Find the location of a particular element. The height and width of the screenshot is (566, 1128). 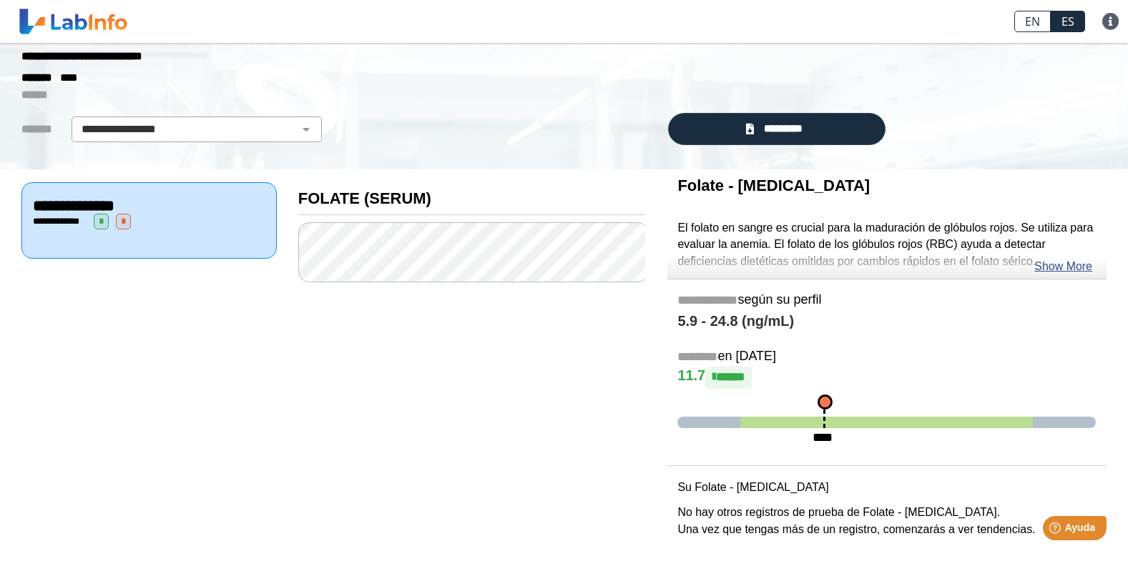

h4: 5.9 - 24.8 (ng/mL) is located at coordinates (886, 322).